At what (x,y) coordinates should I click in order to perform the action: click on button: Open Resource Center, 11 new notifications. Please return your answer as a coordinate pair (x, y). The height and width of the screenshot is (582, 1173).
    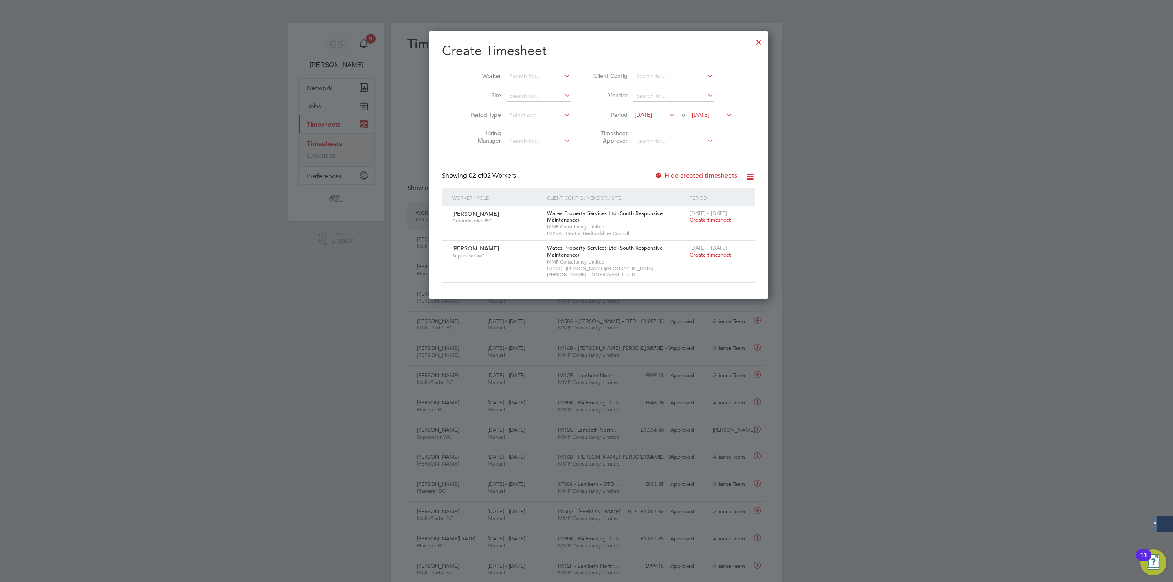
    Looking at the image, I should click on (1153, 562).